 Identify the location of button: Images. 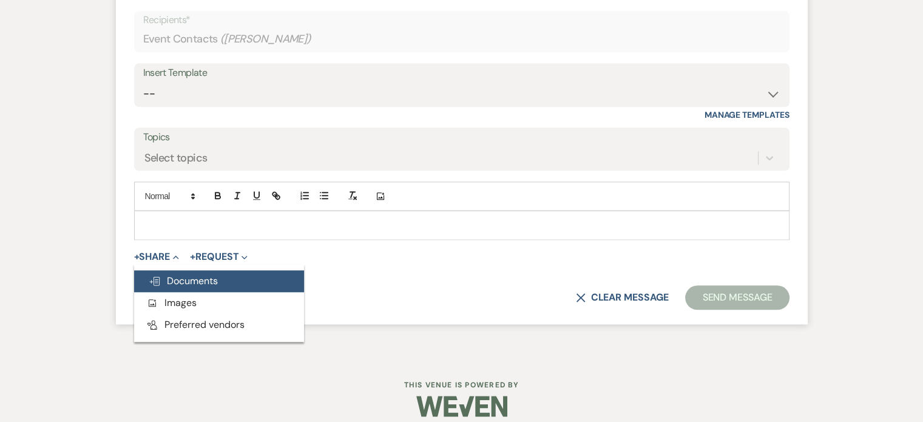
(219, 303).